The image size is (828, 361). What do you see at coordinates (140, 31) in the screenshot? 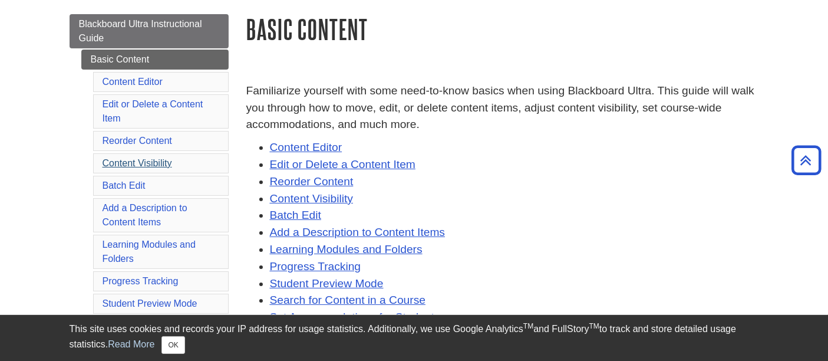
I see `span: Blackboard Ultra Instructional Guide` at bounding box center [140, 31].